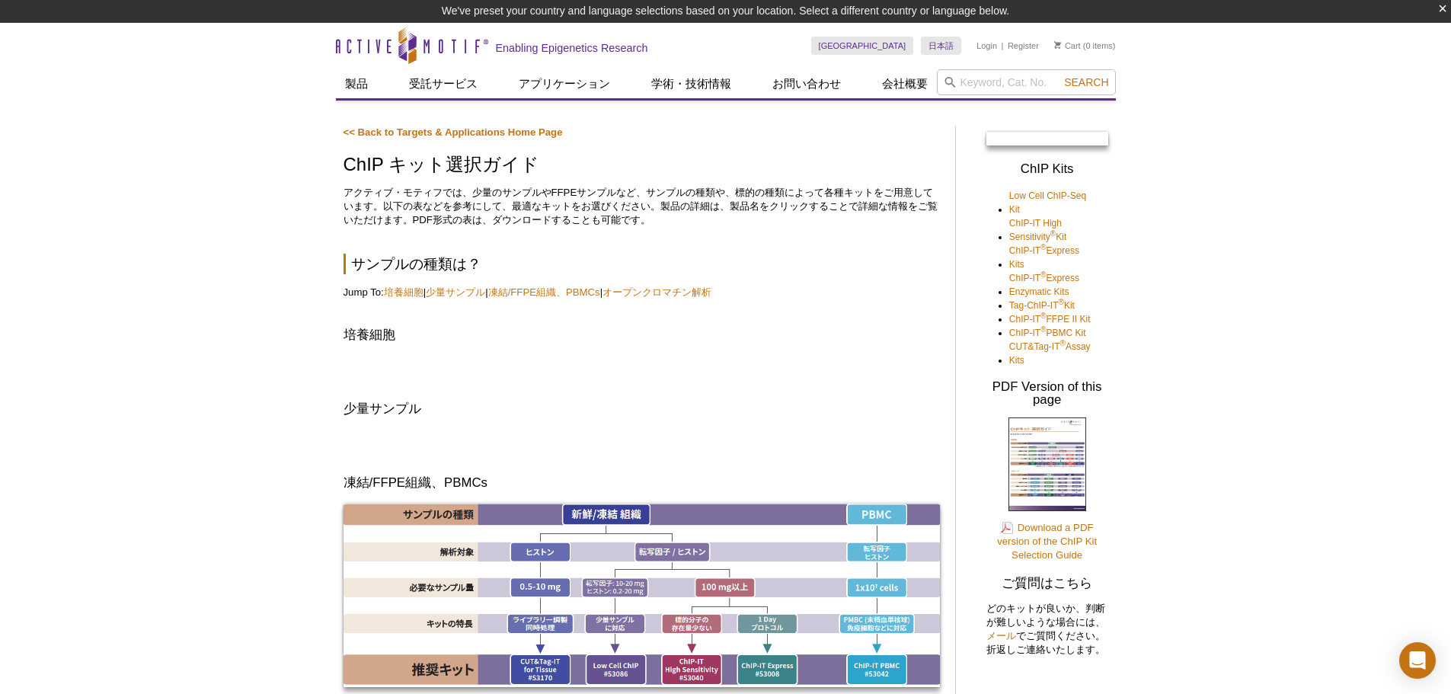 The height and width of the screenshot is (694, 1451). Describe the element at coordinates (905, 84) in the screenshot. I see `a: 会社概要` at that location.